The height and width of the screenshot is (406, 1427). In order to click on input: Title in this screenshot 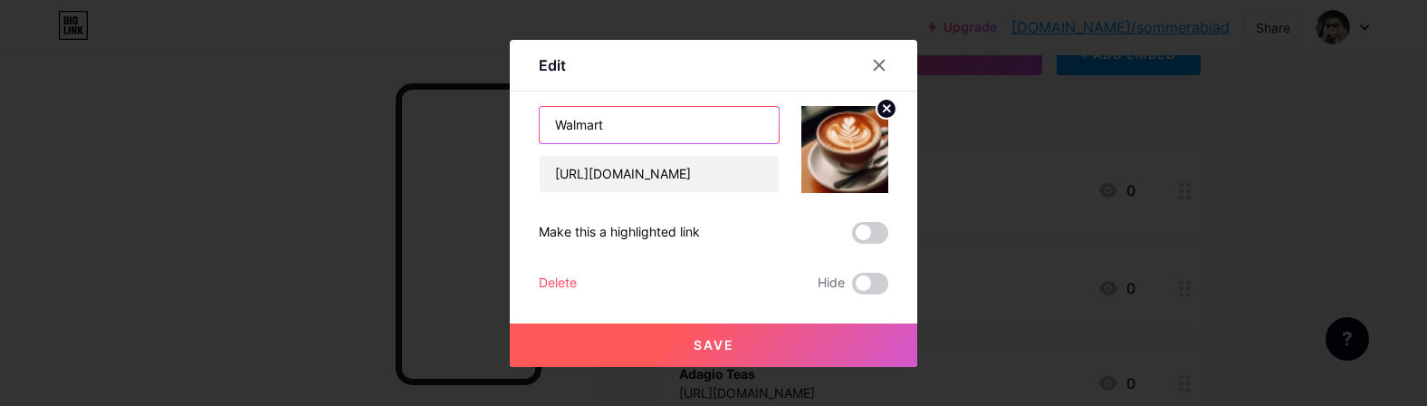, I will do `click(659, 125)`.